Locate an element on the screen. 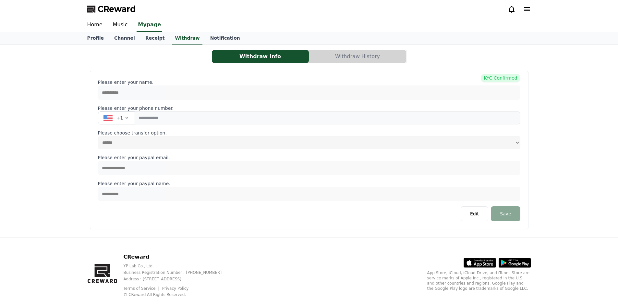 The width and height of the screenshot is (618, 307). a: Channel is located at coordinates (125, 38).